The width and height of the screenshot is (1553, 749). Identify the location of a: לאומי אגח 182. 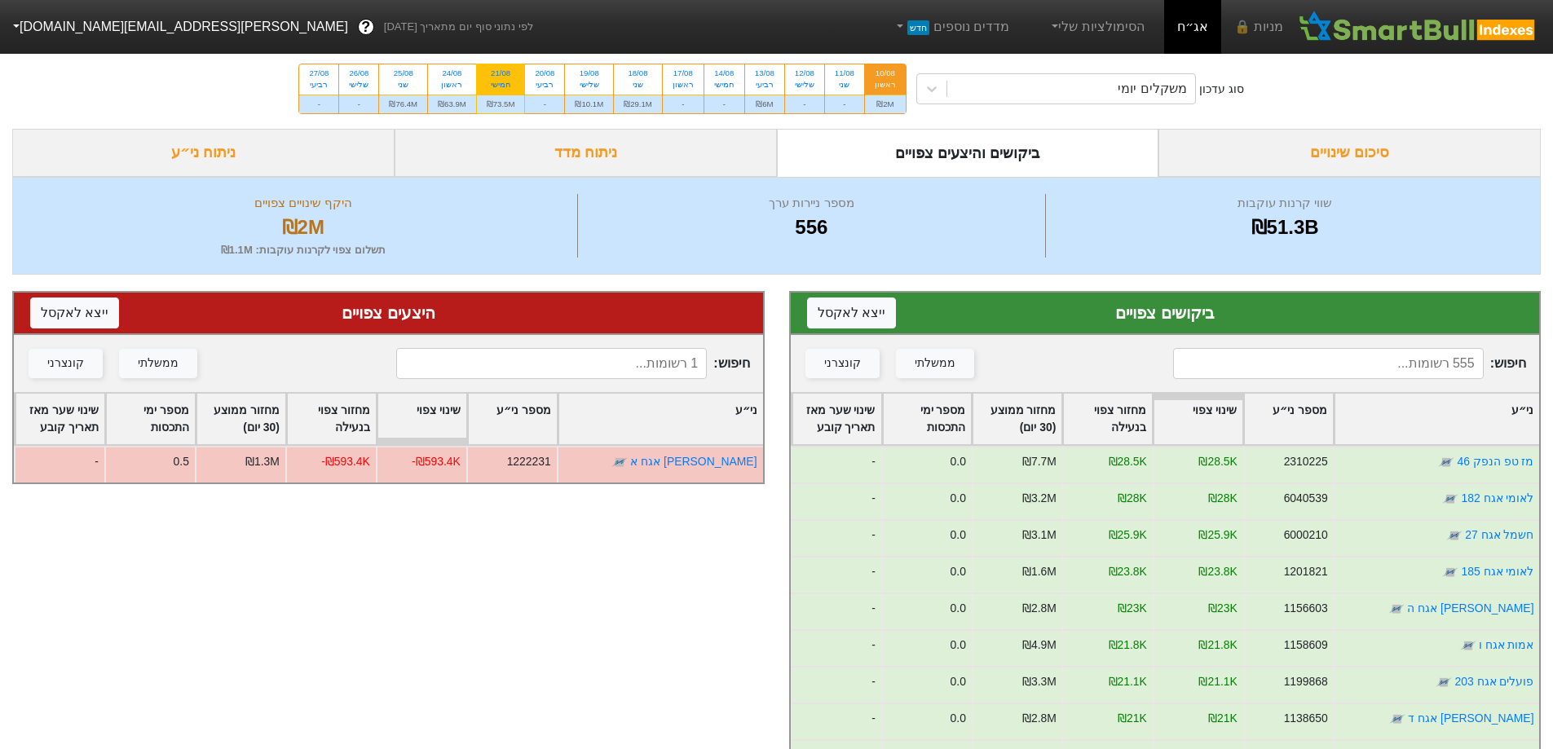
(1497, 498).